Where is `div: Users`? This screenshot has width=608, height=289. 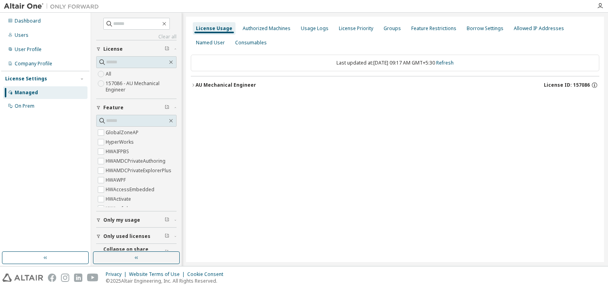 div: Users is located at coordinates (21, 35).